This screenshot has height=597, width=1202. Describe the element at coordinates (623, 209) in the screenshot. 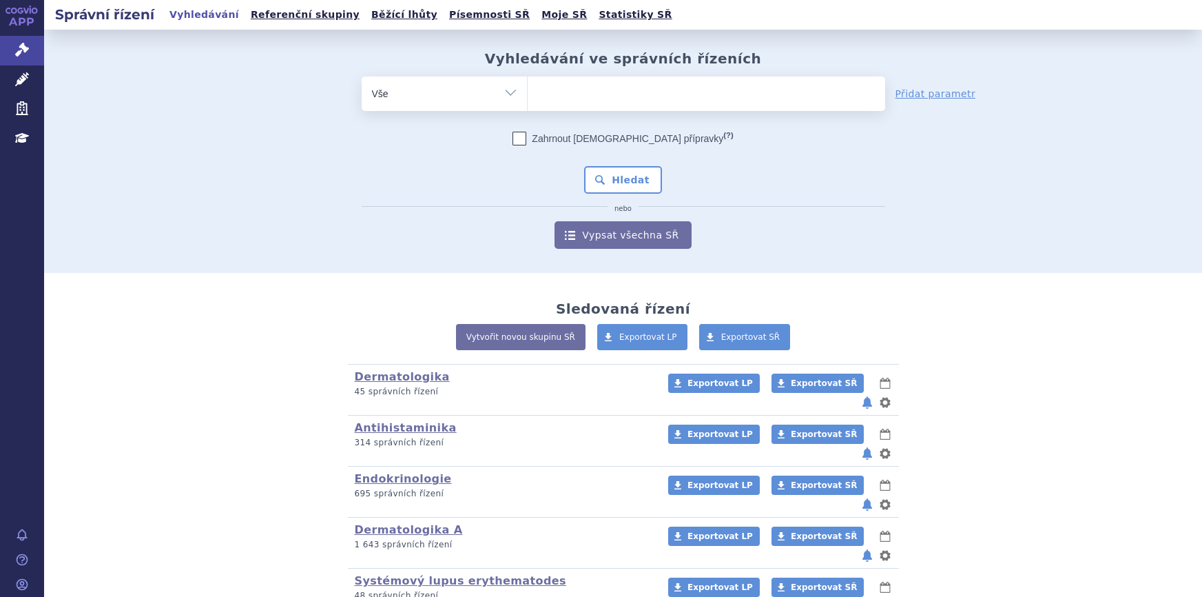

I see `i: nebo` at that location.